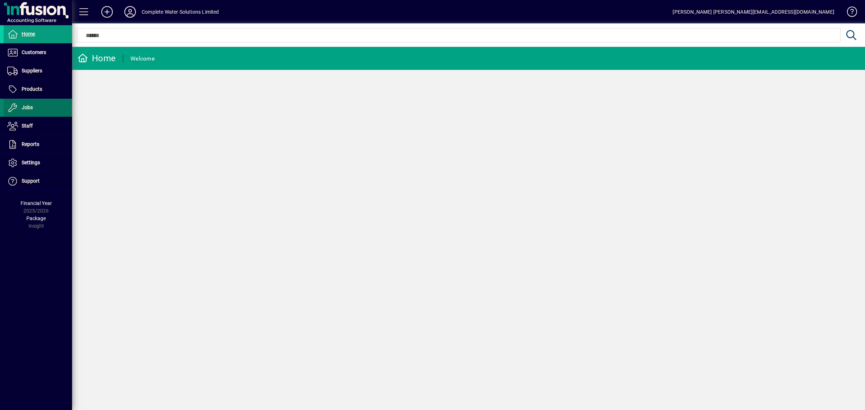 The image size is (865, 410). Describe the element at coordinates (36, 218) in the screenshot. I see `span: Package` at that location.